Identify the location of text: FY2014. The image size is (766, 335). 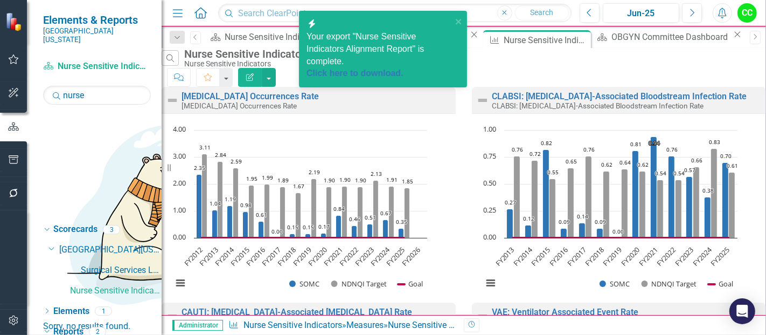
(224, 255).